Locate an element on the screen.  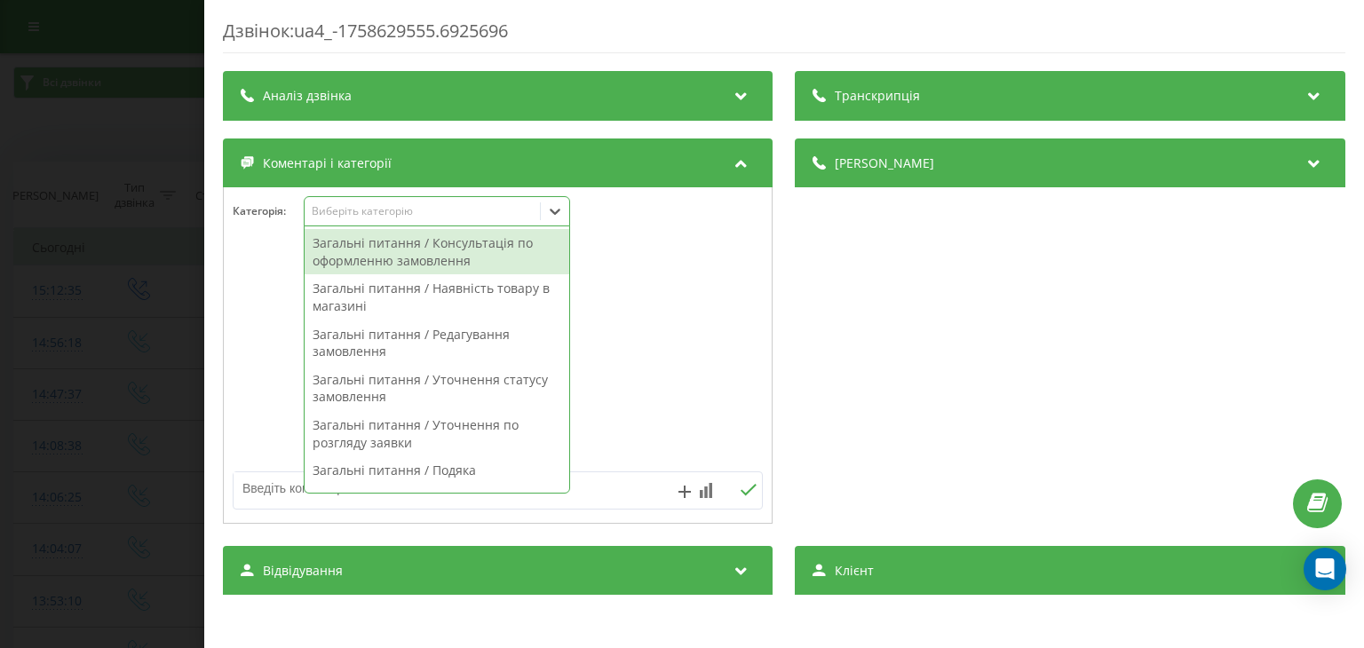
div: Загальні питання / Подяка is located at coordinates (437, 471).